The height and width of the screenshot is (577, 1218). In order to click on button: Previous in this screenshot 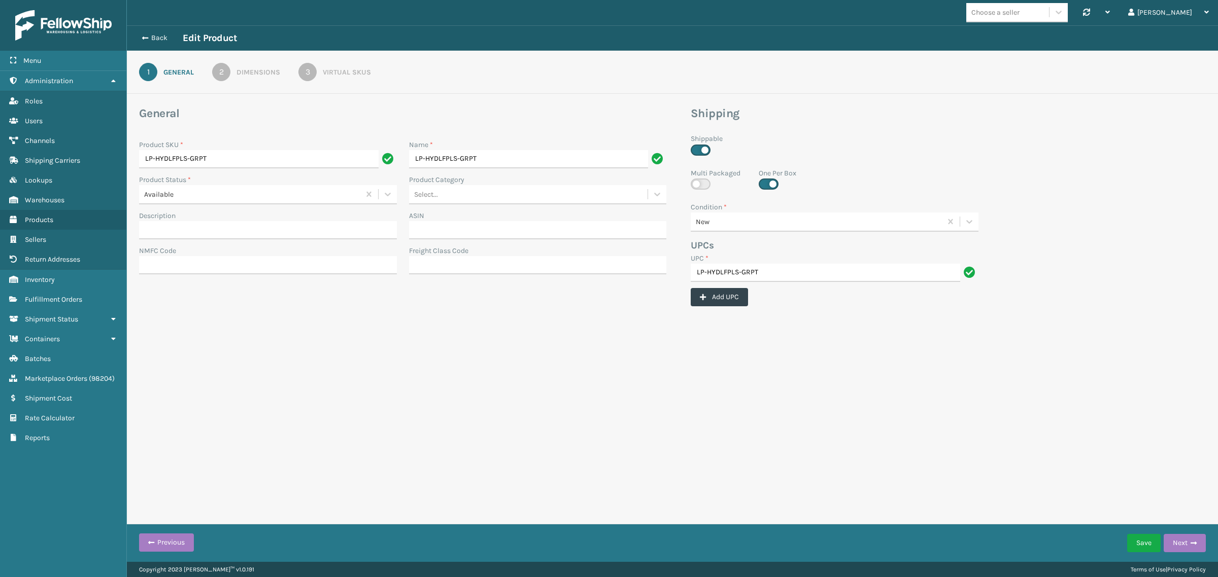, I will do `click(166, 543)`.